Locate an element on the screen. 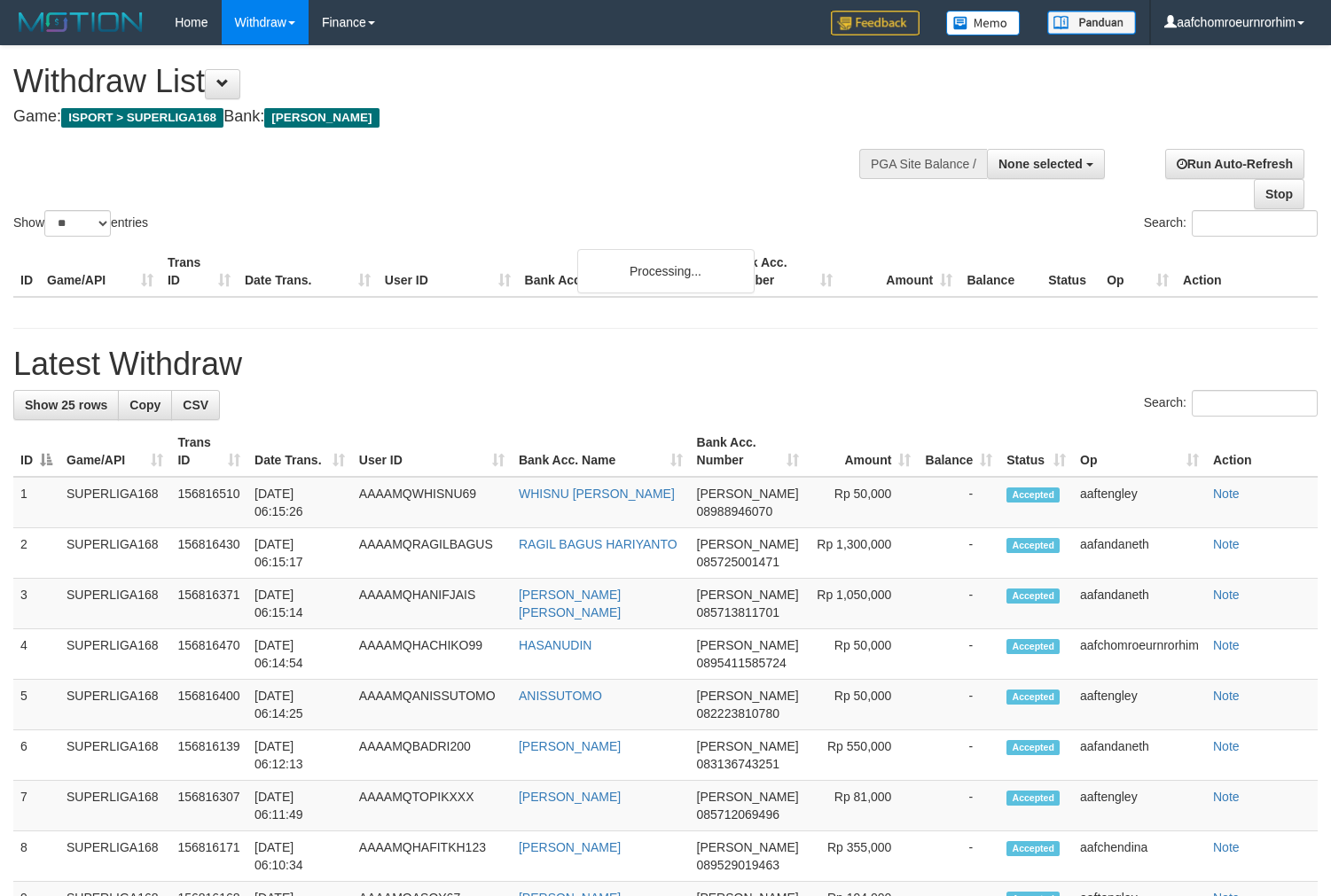 The image size is (1331, 896). td: AAAAMQHAFITKH123 is located at coordinates (432, 856).